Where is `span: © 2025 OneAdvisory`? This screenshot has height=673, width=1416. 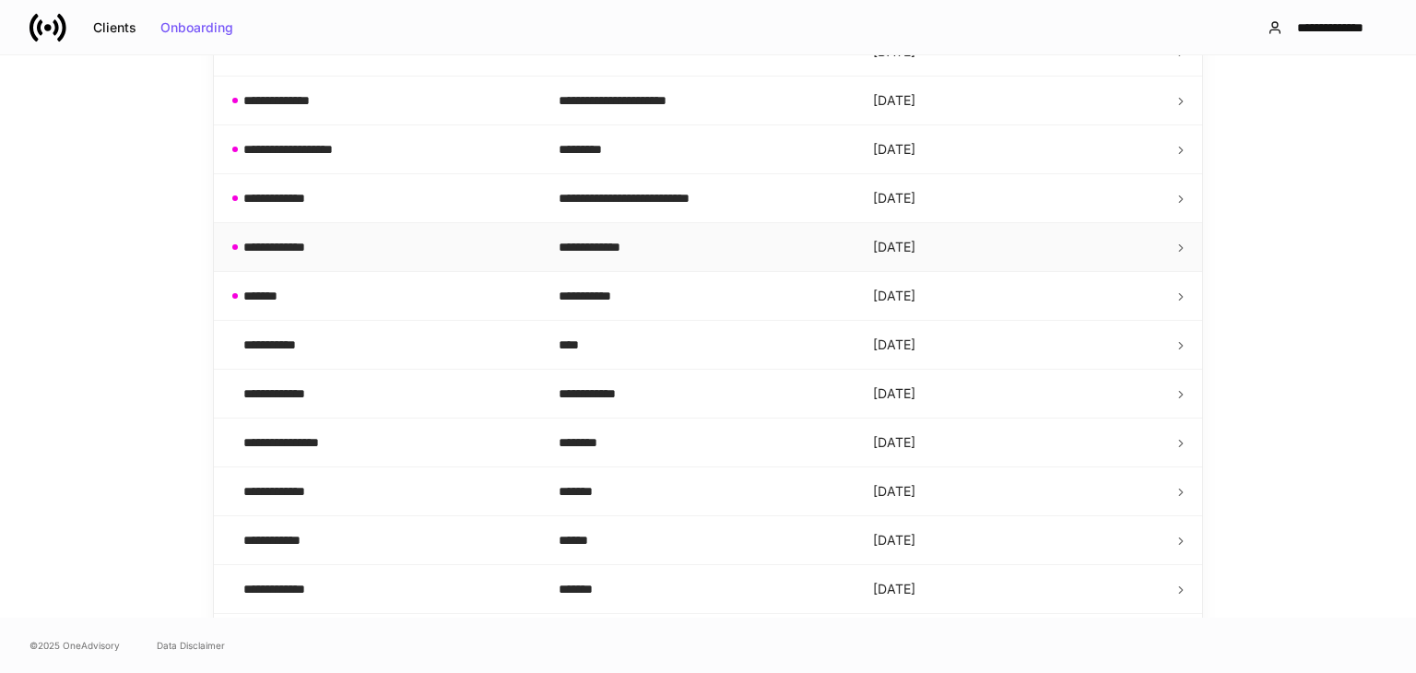 span: © 2025 OneAdvisory is located at coordinates (75, 645).